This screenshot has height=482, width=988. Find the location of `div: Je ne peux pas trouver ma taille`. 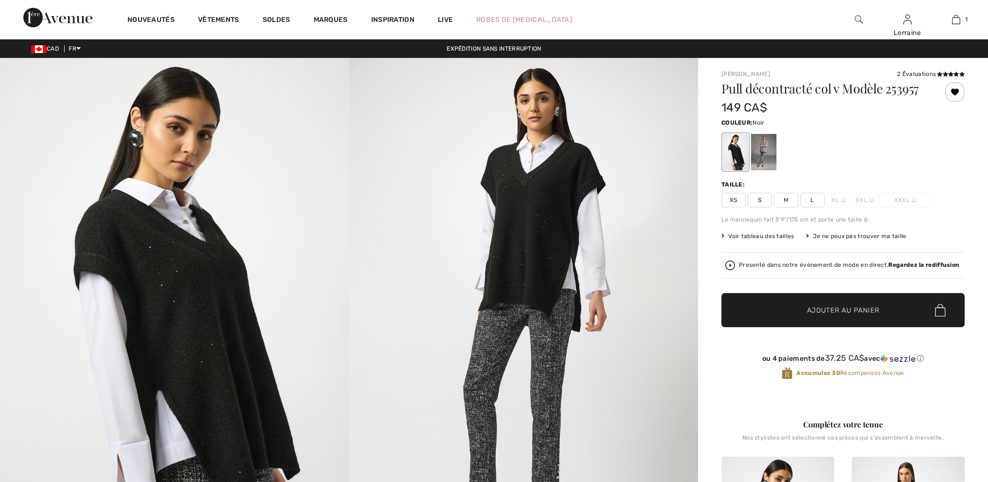

div: Je ne peux pas trouver ma taille is located at coordinates (856, 236).